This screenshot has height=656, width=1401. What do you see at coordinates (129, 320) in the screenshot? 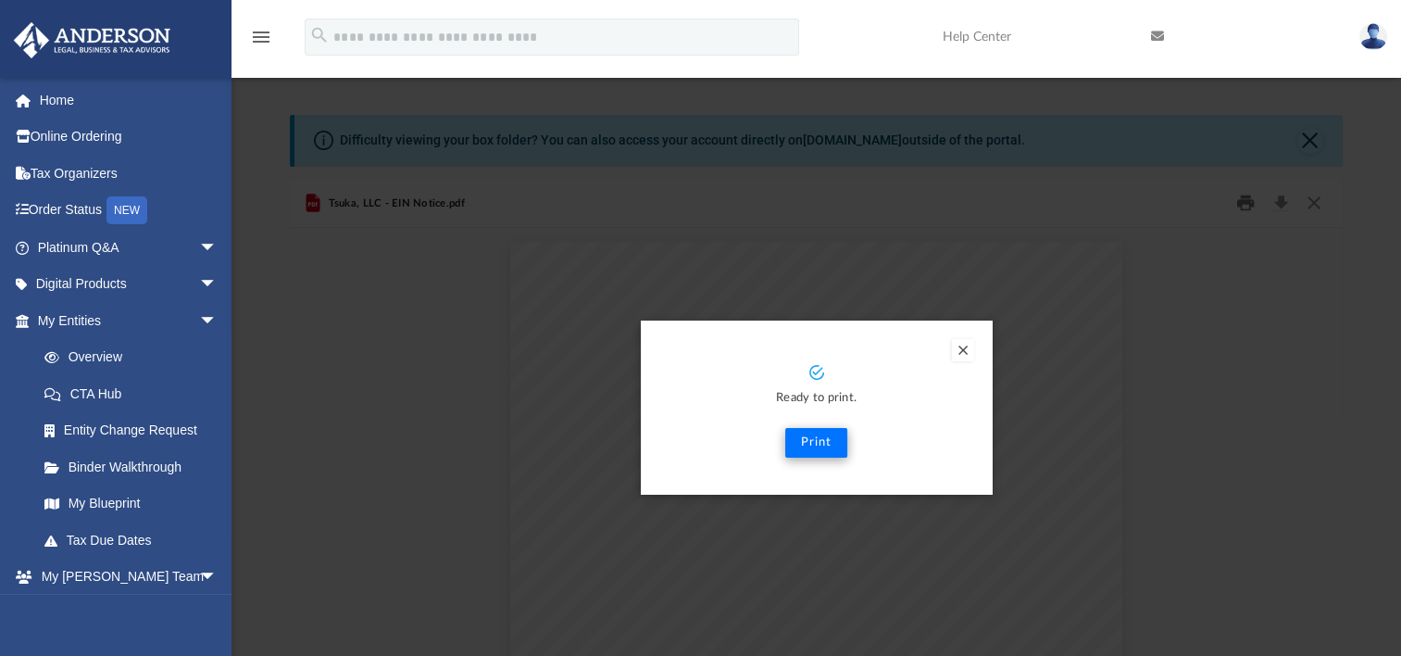
I see `a: My Entitiesarrow_drop_down` at bounding box center [129, 320].